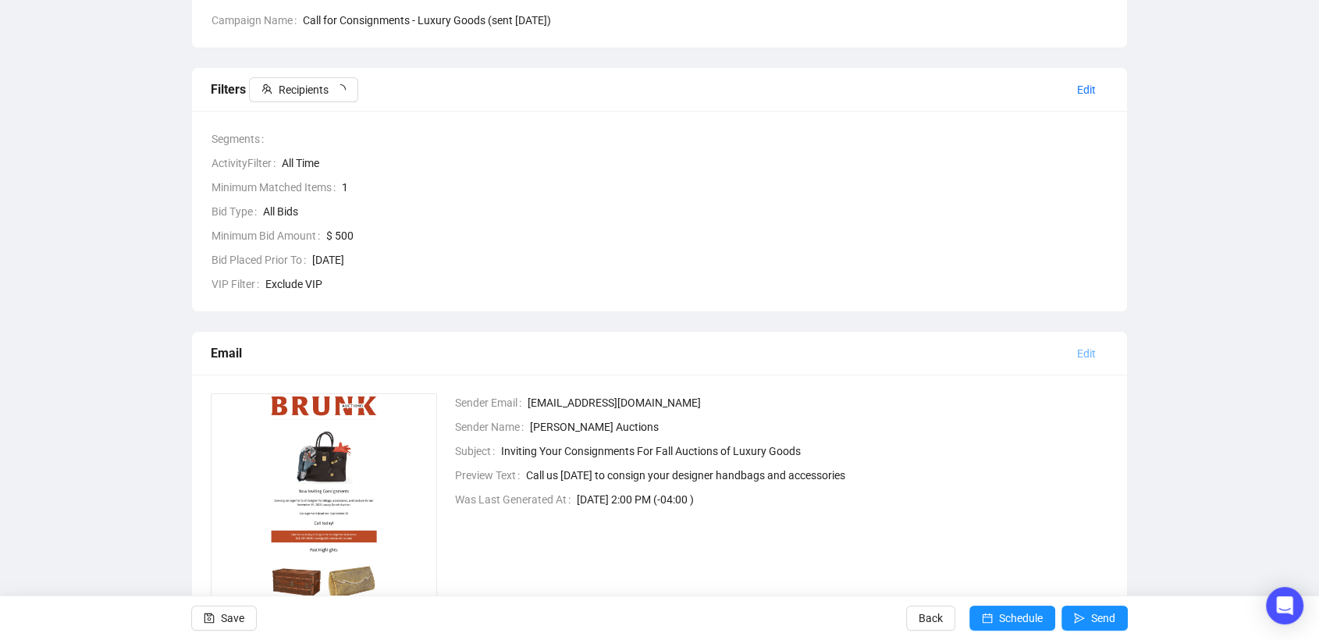  What do you see at coordinates (268, 236) in the screenshot?
I see `span: Minimum Bid Amount` at bounding box center [268, 236].